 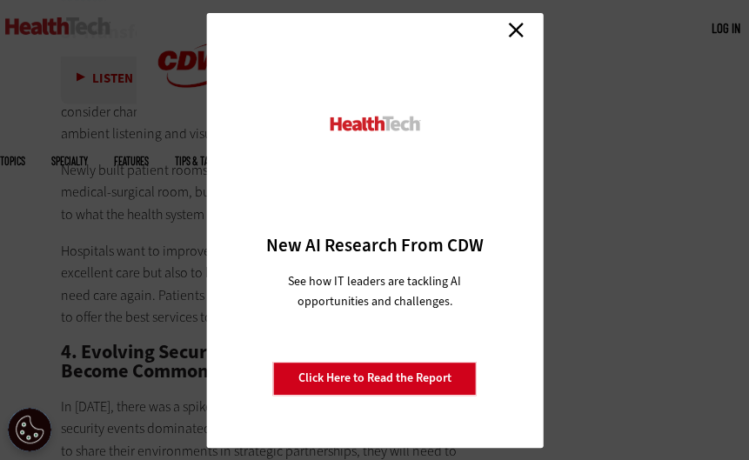 I want to click on div: Cookie Settings, so click(x=30, y=430).